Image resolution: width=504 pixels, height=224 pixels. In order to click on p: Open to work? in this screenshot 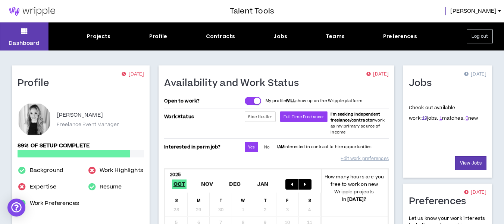, I will do `click(201, 101)`.